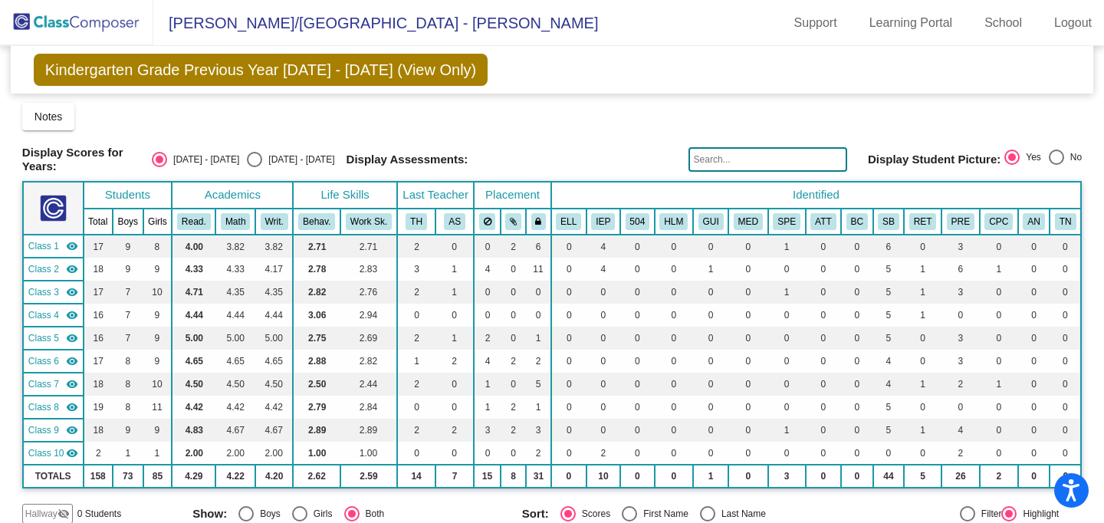 This screenshot has width=1104, height=523. I want to click on th: 504 Plan, so click(637, 222).